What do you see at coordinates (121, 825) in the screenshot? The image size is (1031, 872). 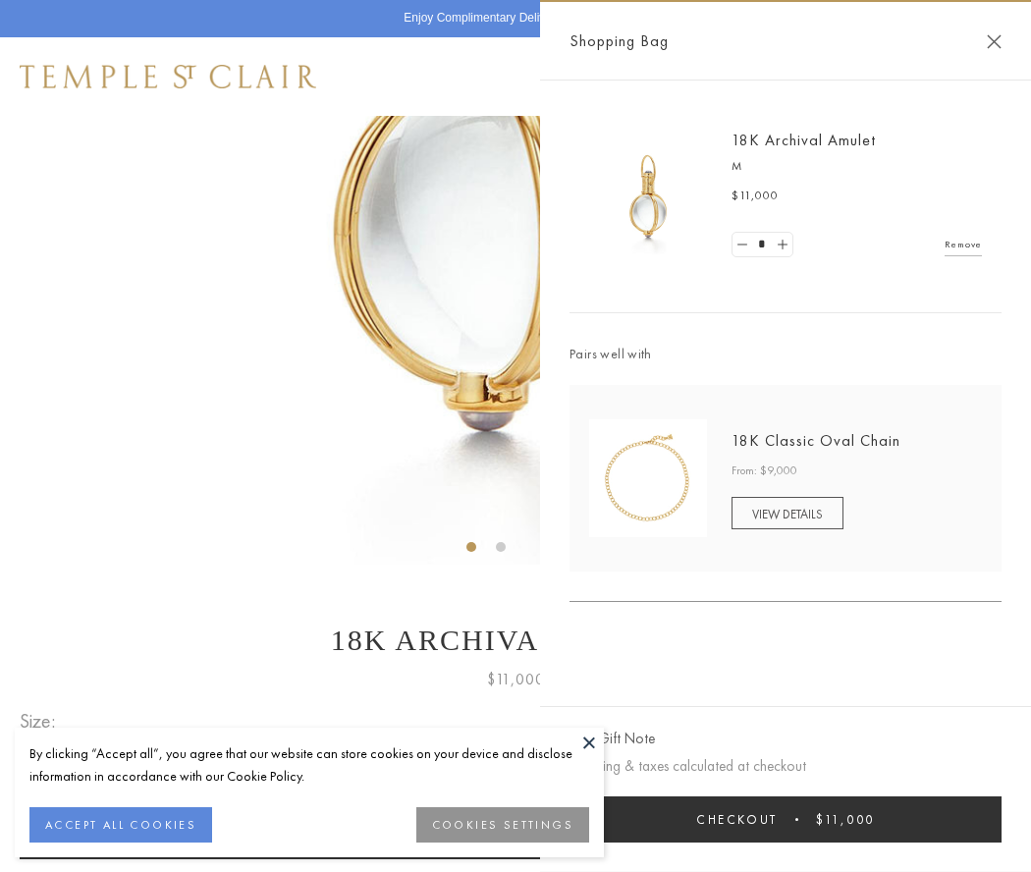 I see `button: ACCEPT ALL COOKIES` at bounding box center [121, 825].